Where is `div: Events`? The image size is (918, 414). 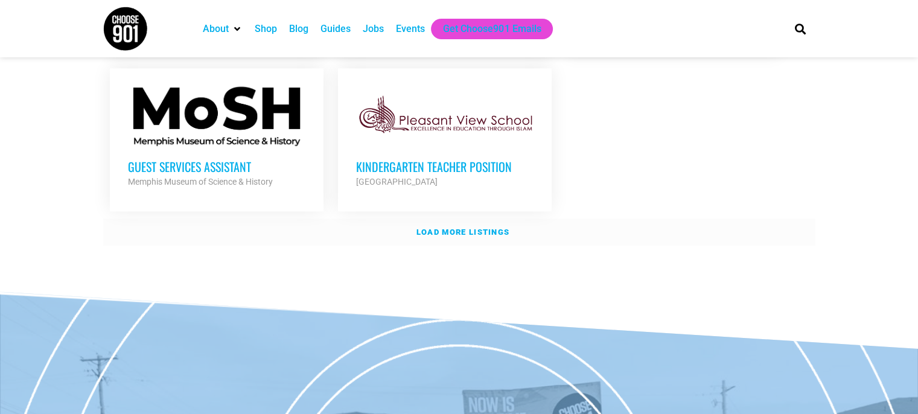 div: Events is located at coordinates (410, 29).